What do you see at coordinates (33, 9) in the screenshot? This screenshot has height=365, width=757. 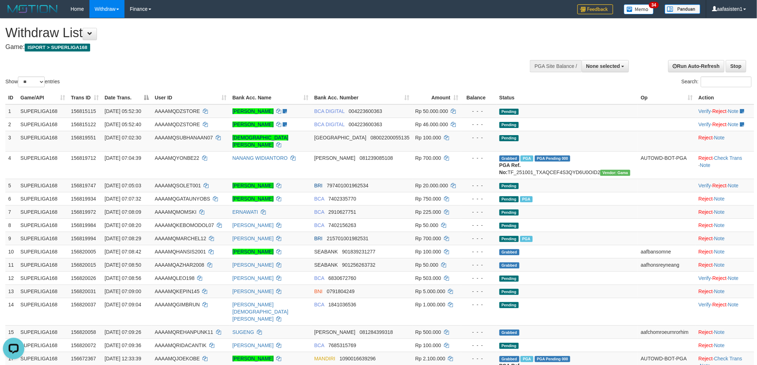 I see `img: MOTION_logo.png` at bounding box center [33, 9].